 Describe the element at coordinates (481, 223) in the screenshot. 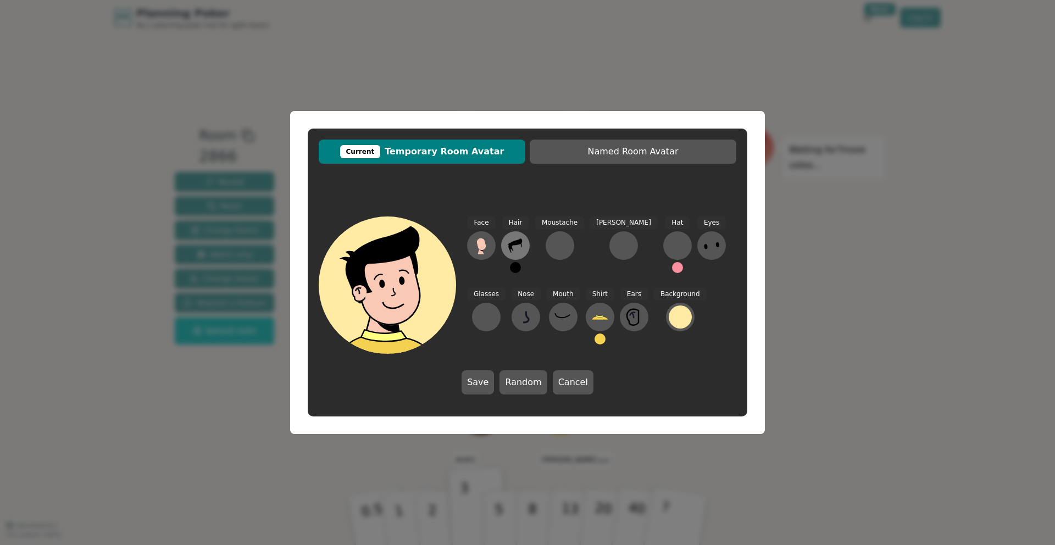

I see `span: Face` at that location.